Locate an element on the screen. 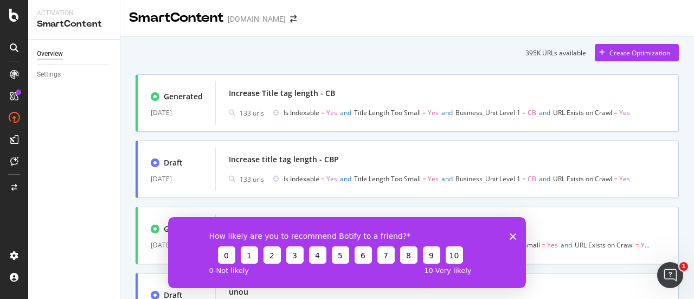 This screenshot has width=694, height=299. div: How likely are you to recommend Botify to a friend? is located at coordinates (168, 19).